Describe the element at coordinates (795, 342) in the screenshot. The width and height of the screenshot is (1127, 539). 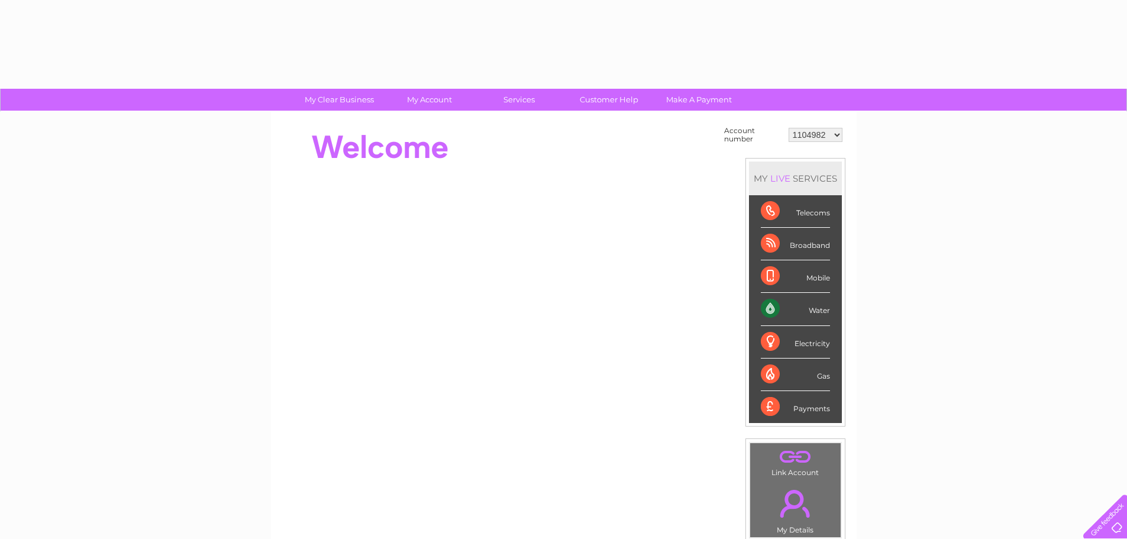
I see `div: Electricity` at that location.